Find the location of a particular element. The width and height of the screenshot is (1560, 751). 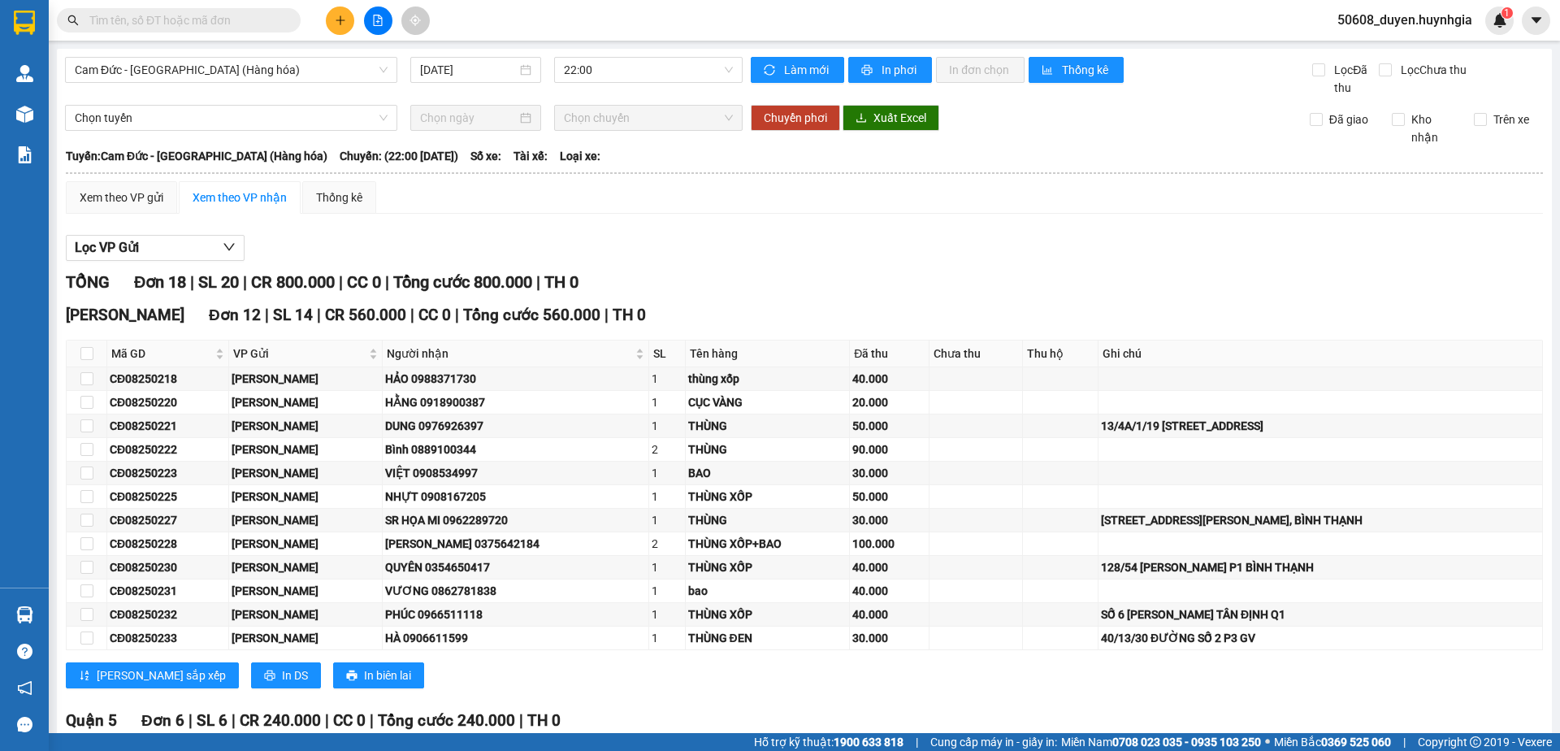

span: VP Gửi is located at coordinates (299, 354).